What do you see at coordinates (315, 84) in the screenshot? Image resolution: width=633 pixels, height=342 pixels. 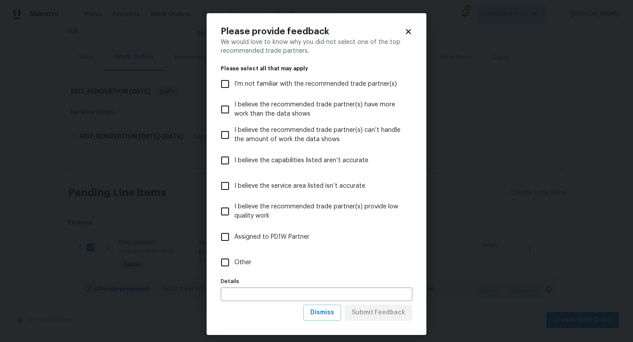 I see `span: I’m not familiar with the recommended trade partner(s)` at bounding box center [315, 84].